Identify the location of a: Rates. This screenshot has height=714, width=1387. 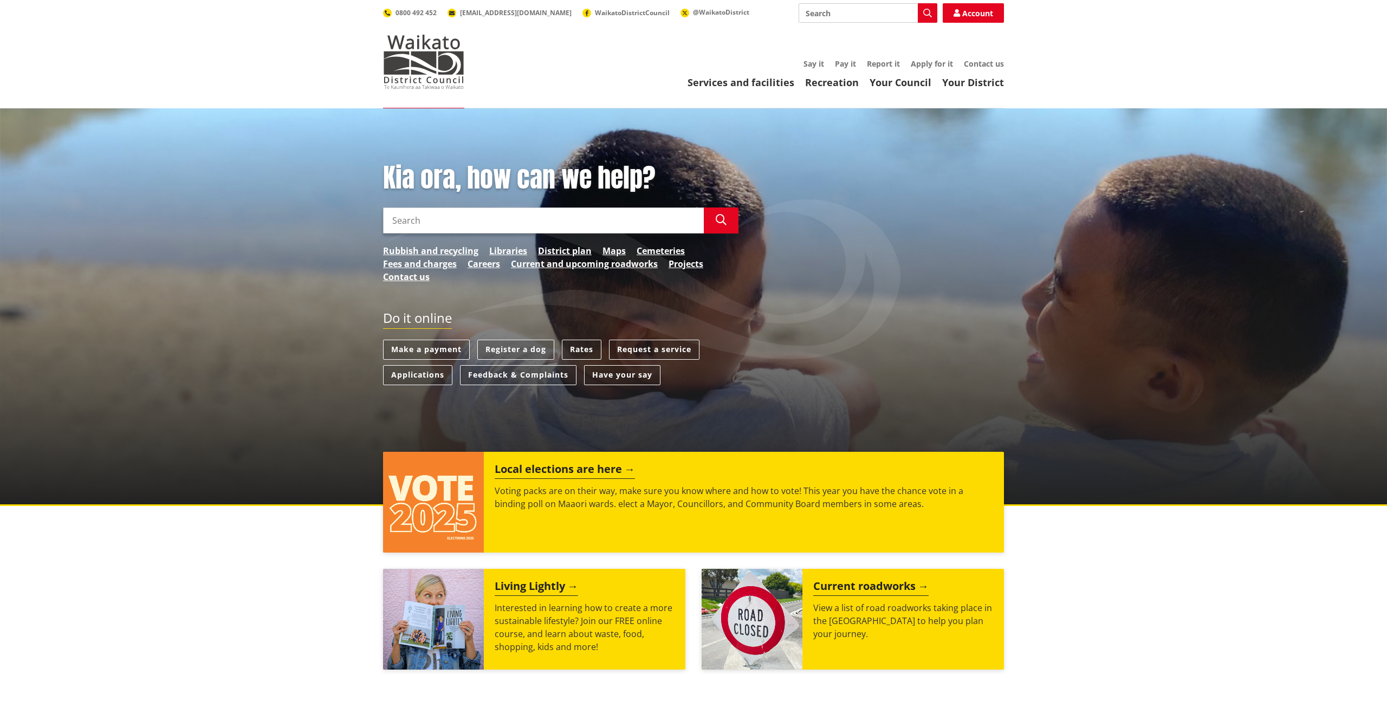
(581, 349).